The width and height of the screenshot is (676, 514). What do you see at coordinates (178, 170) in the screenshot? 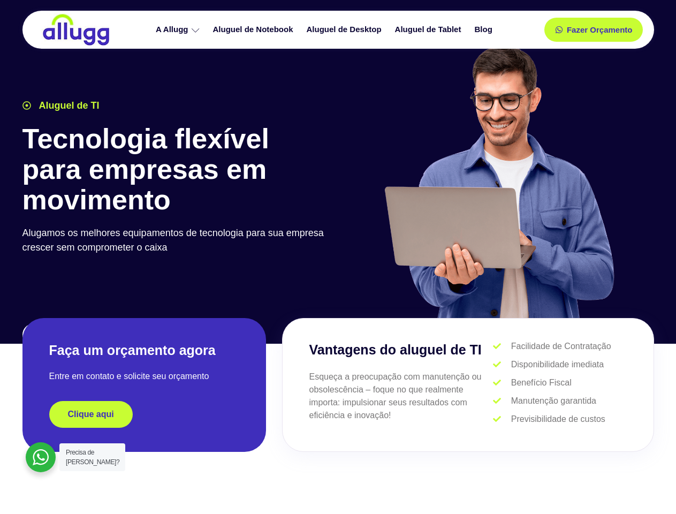
I see `h1: Tecnologia flexível para empresas em movimento` at bounding box center [178, 170].